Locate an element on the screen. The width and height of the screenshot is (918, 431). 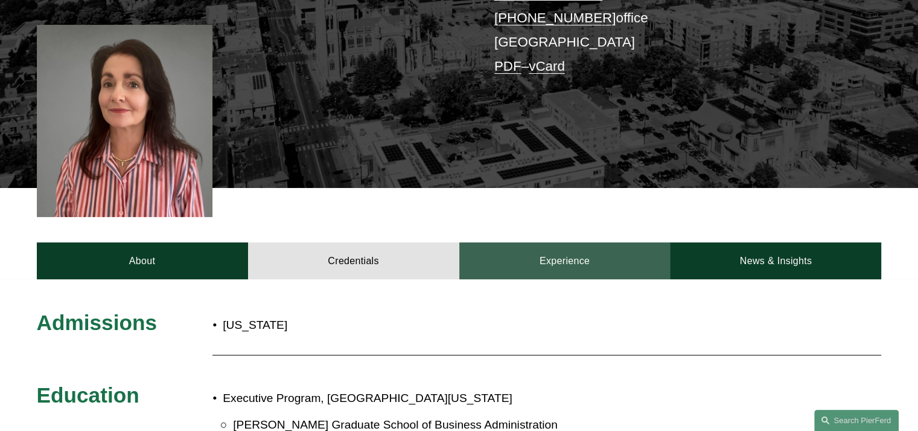
a: Experience is located at coordinates (565, 260).